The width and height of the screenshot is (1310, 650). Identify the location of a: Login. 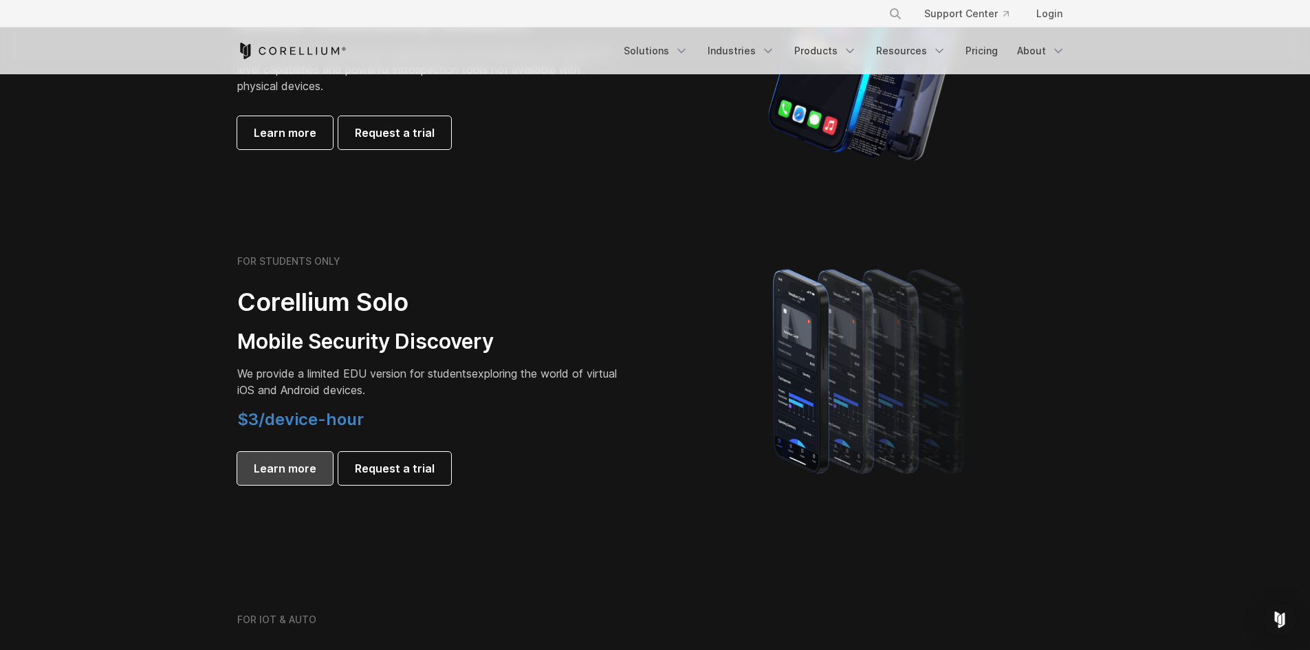
(1050, 14).